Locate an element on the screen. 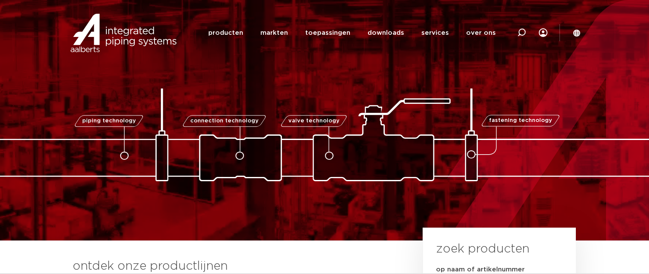 This screenshot has width=649, height=274. a: producten is located at coordinates (225, 33).